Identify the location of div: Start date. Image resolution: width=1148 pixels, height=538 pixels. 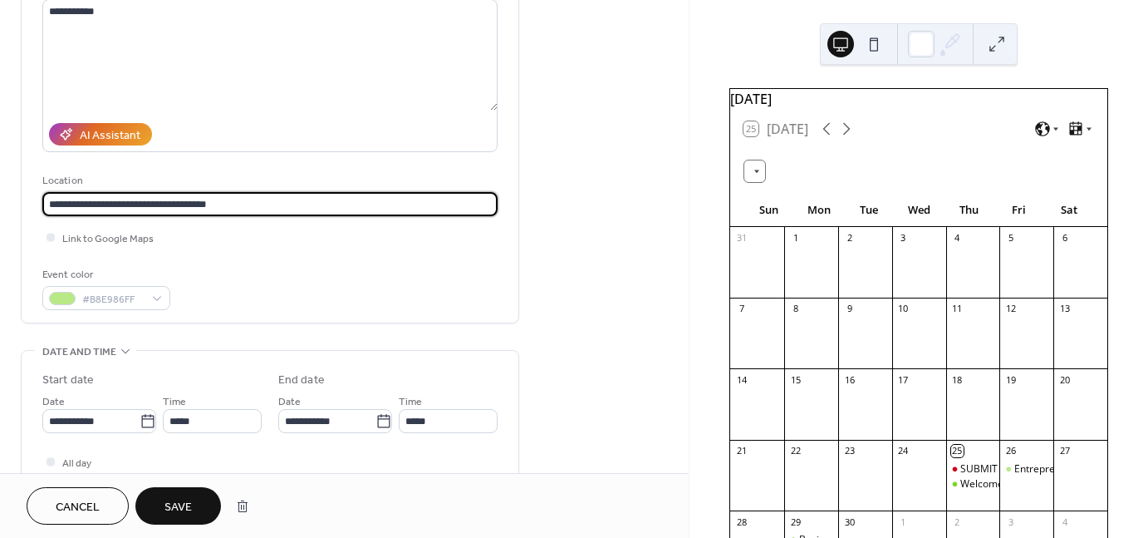
(68, 380).